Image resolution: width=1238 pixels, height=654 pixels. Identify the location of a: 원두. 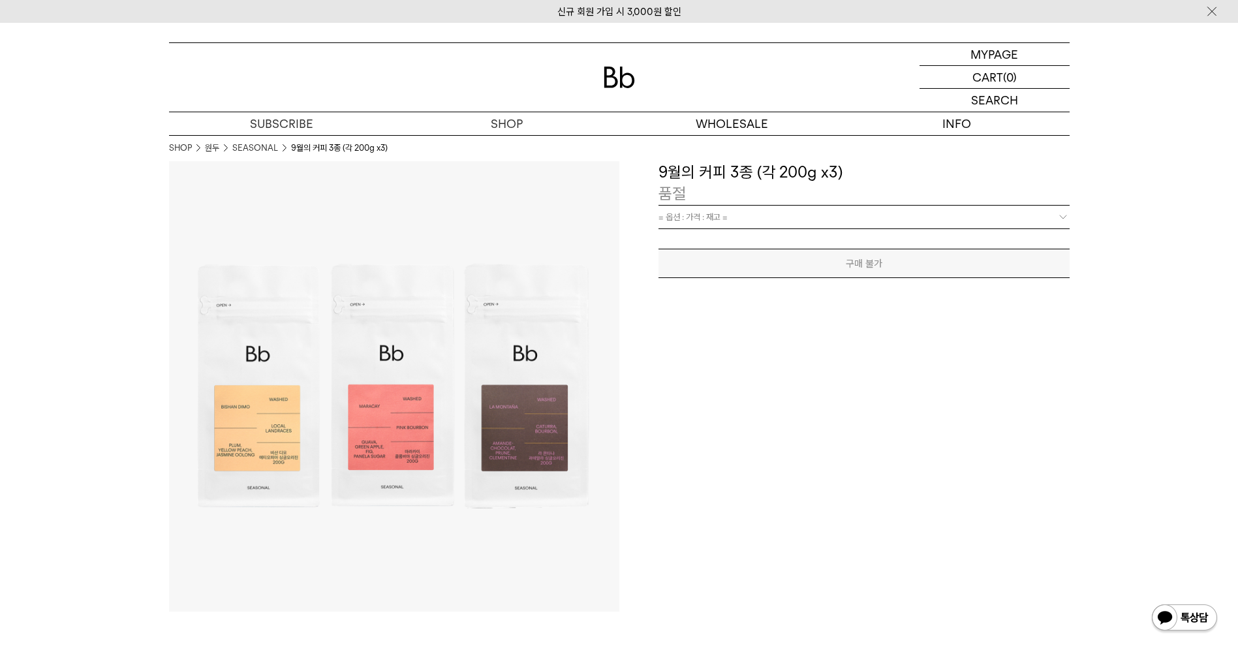
(212, 148).